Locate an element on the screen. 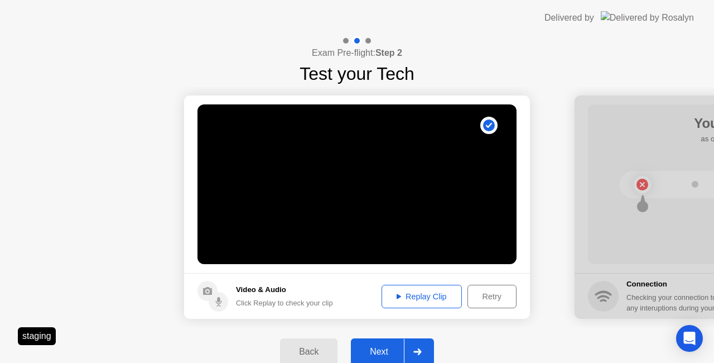  div: Click Replay to check your clip is located at coordinates (284, 302).